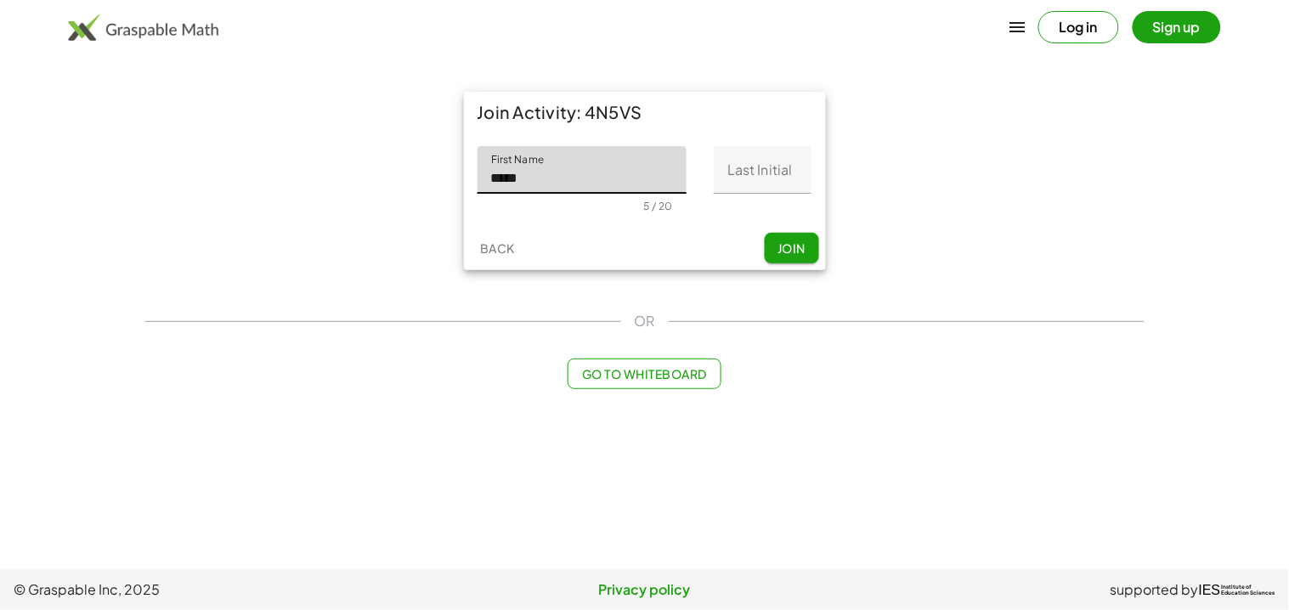 The width and height of the screenshot is (1289, 610). Describe the element at coordinates (644, 374) in the screenshot. I see `span: Go to Whiteboard` at that location.